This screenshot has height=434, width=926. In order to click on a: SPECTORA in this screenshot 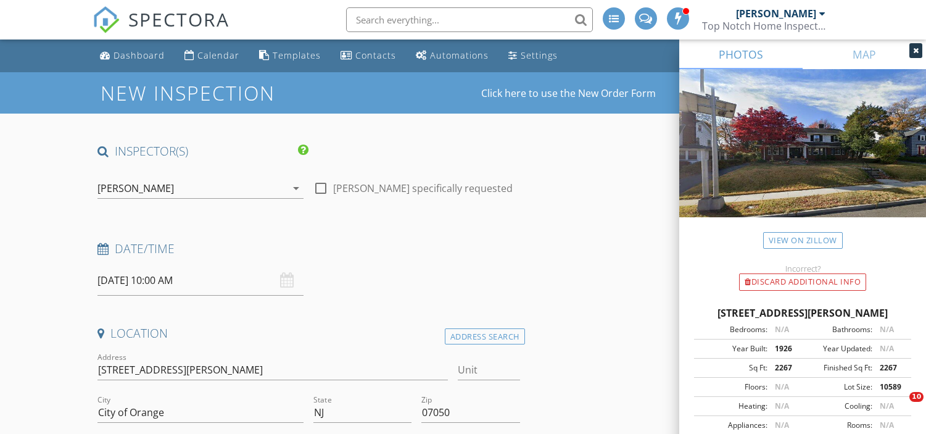, I will do `click(161, 30)`.